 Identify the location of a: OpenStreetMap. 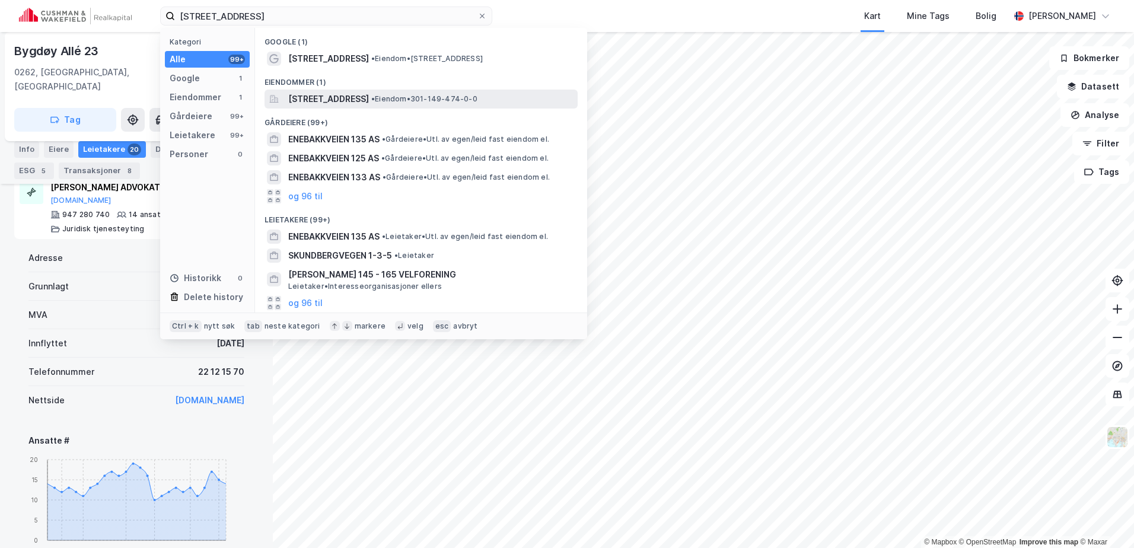
(987, 542).